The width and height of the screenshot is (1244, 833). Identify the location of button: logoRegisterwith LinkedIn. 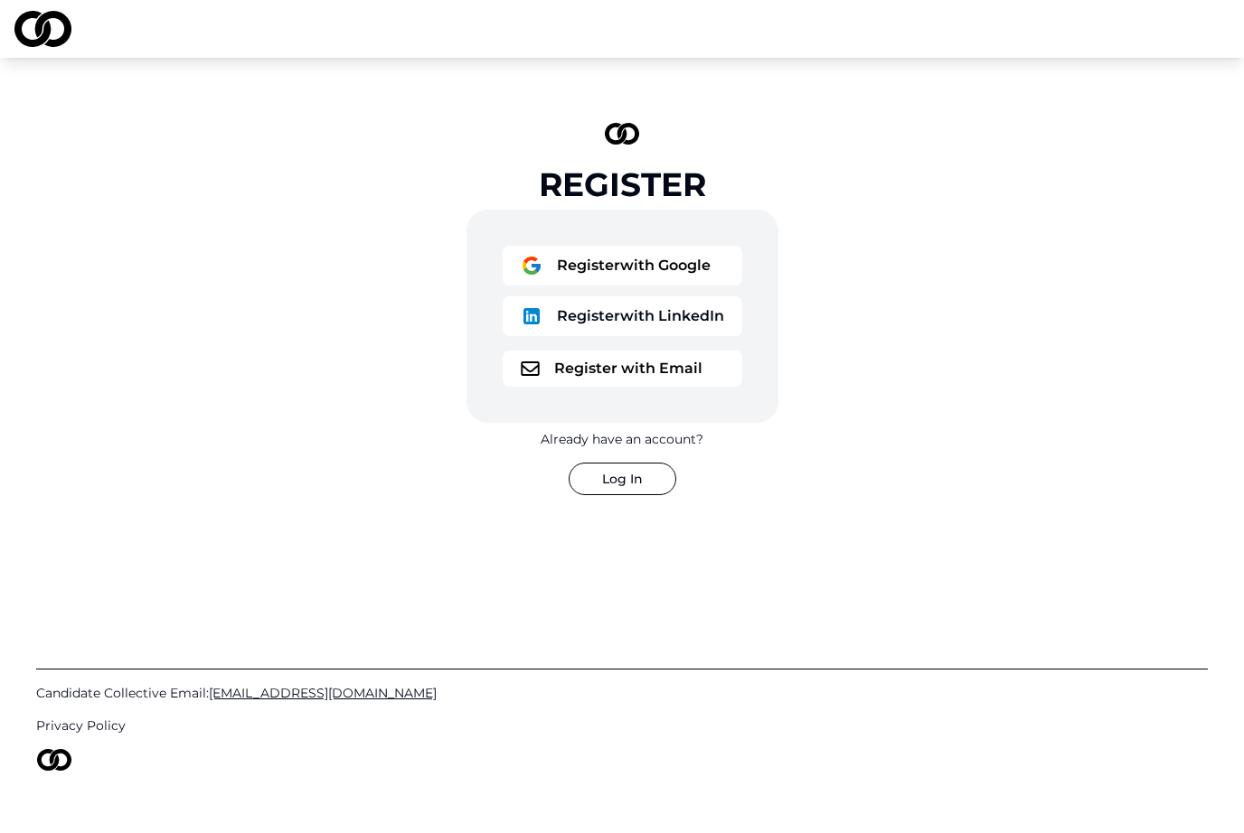
(622, 316).